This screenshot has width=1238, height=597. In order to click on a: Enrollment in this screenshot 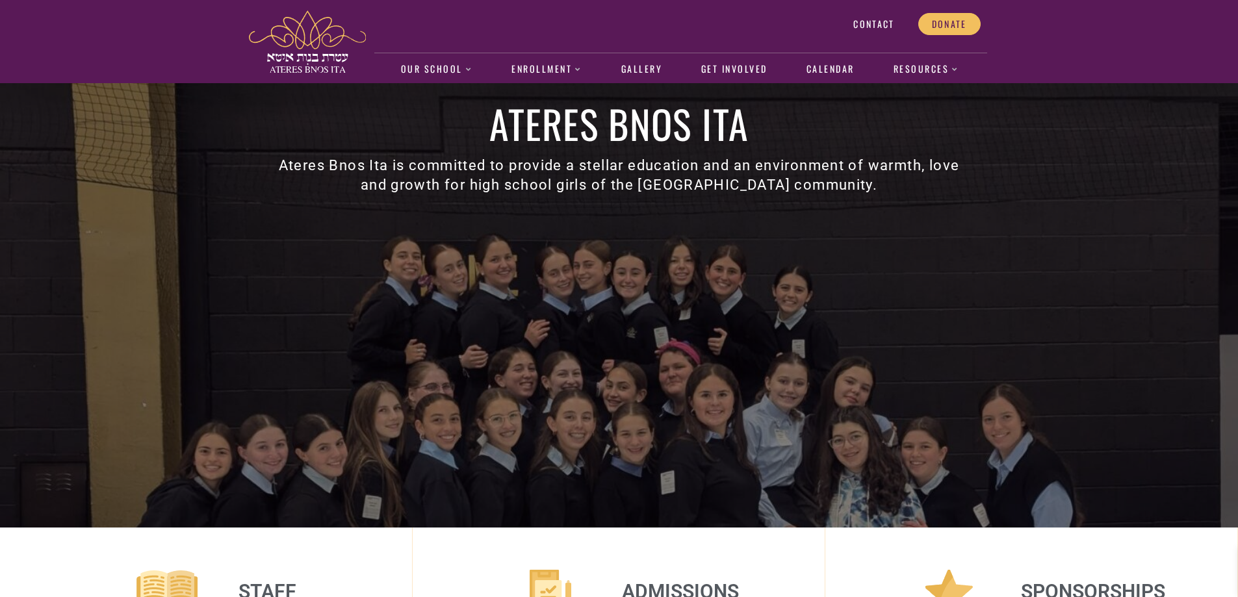, I will do `click(547, 70)`.